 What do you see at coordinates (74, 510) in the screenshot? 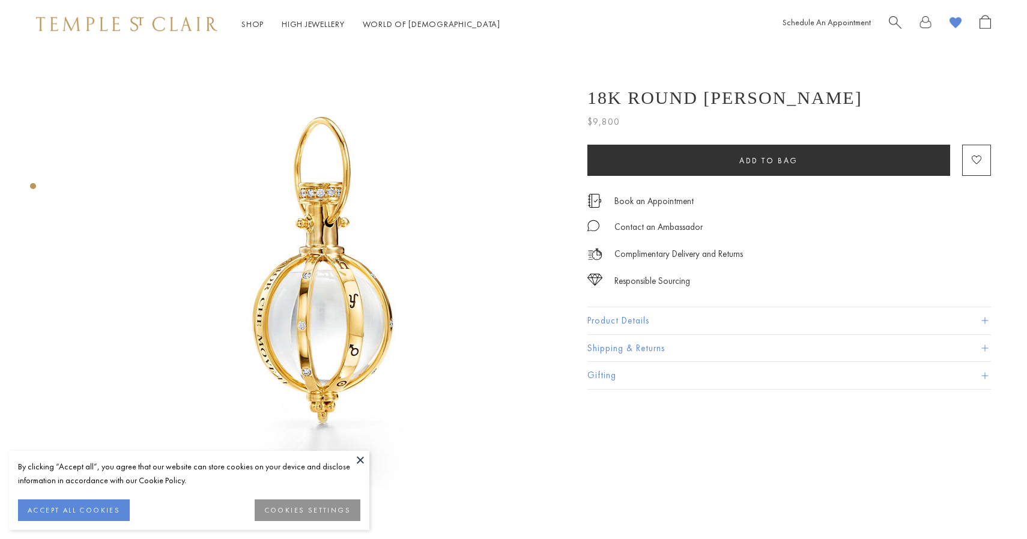
I see `button: ACCEPT ALL COOKIES` at bounding box center [74, 510].